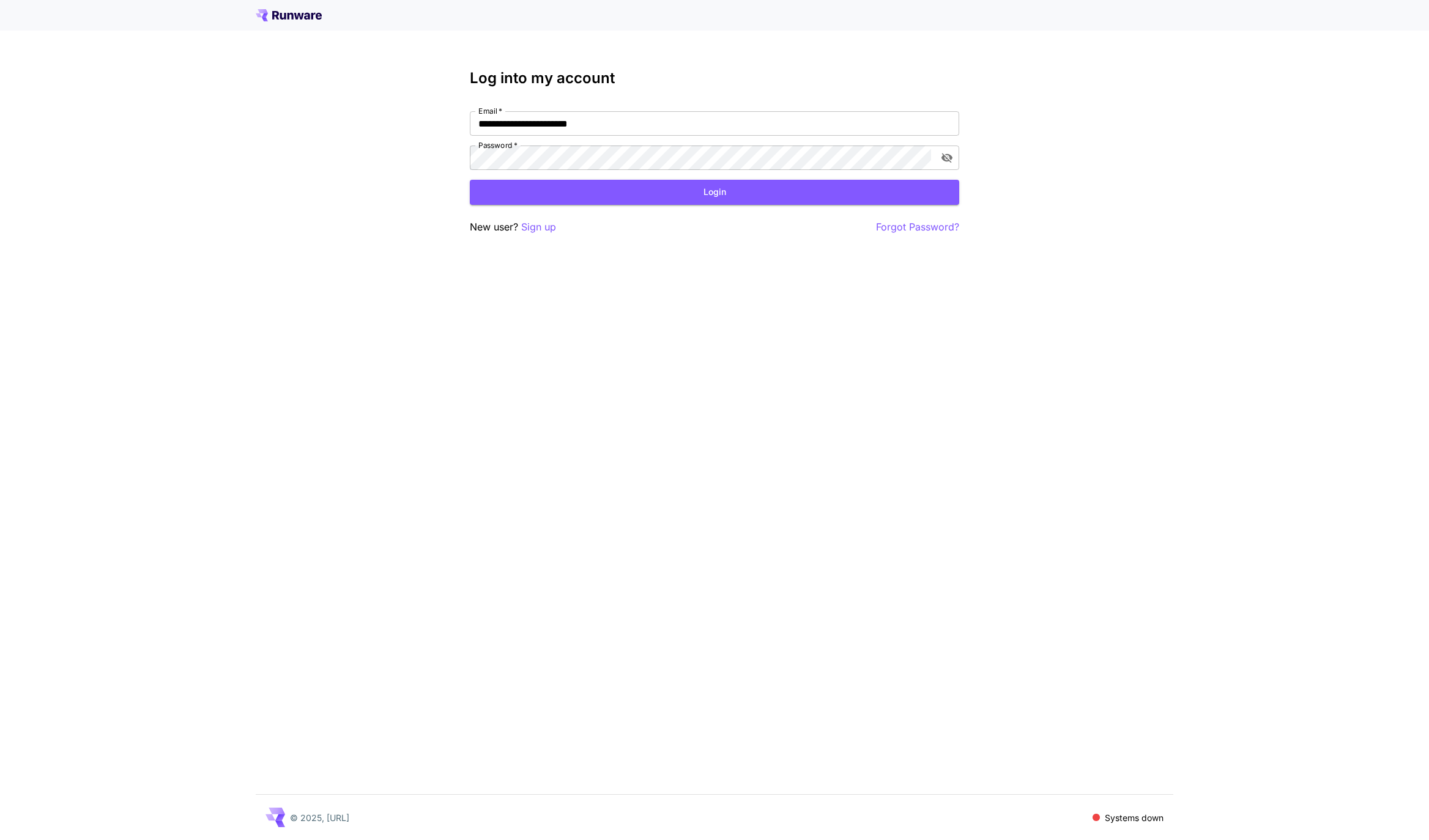  What do you see at coordinates (490, 111) in the screenshot?
I see `label: Email` at bounding box center [490, 111].